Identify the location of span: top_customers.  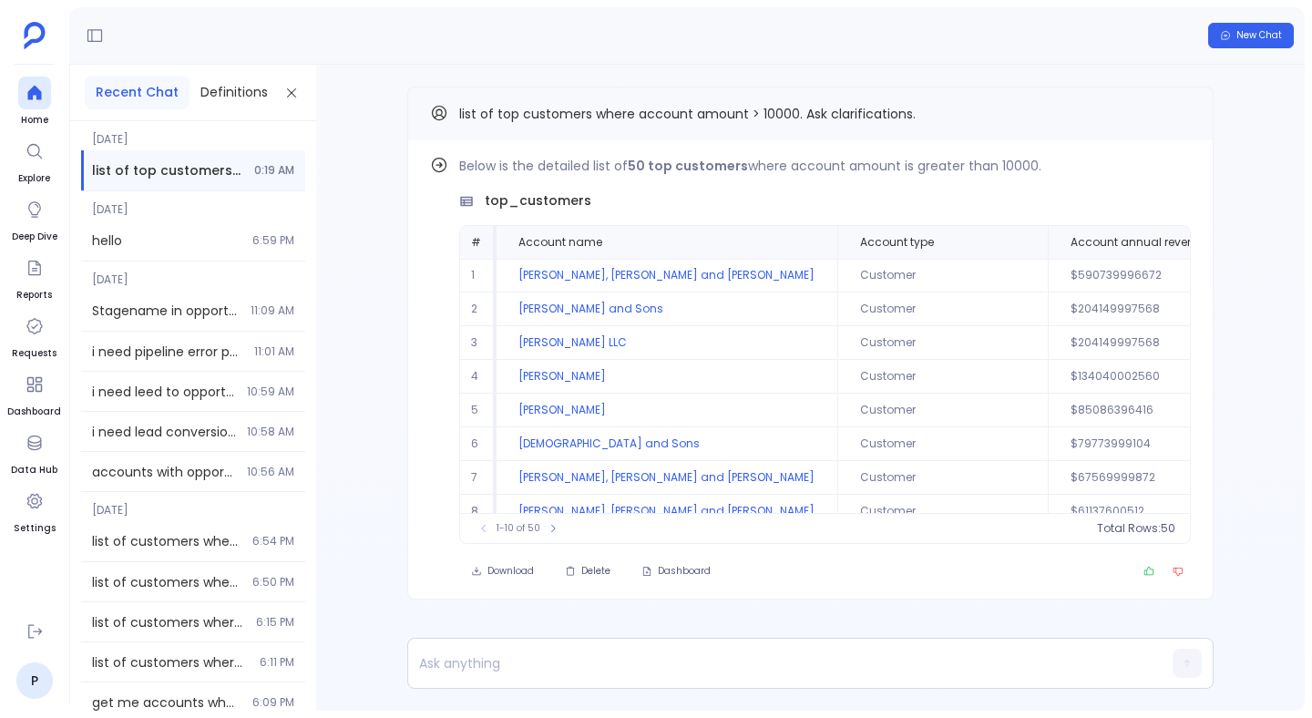
(538, 200).